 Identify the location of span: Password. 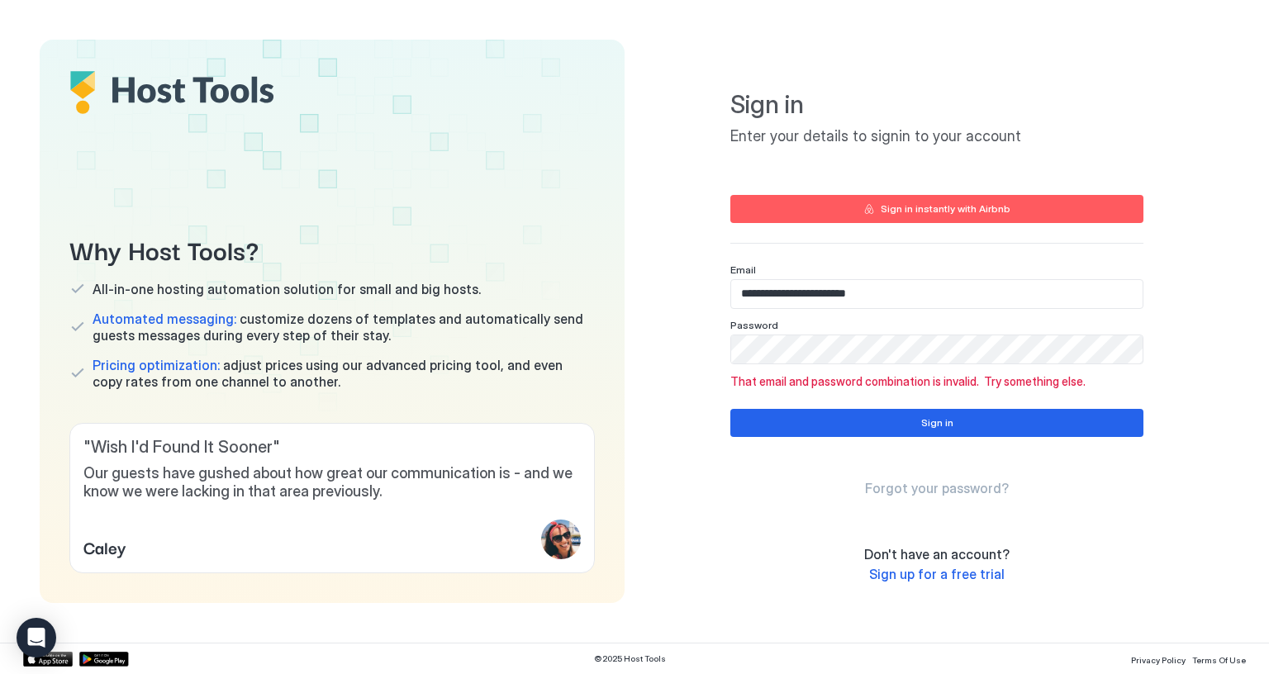
(755, 325).